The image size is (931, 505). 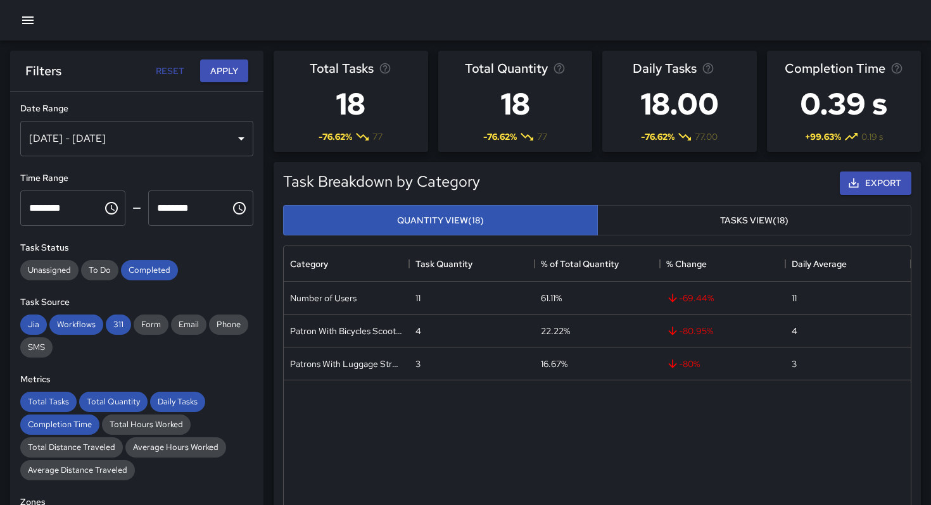 I want to click on span: Email, so click(x=189, y=324).